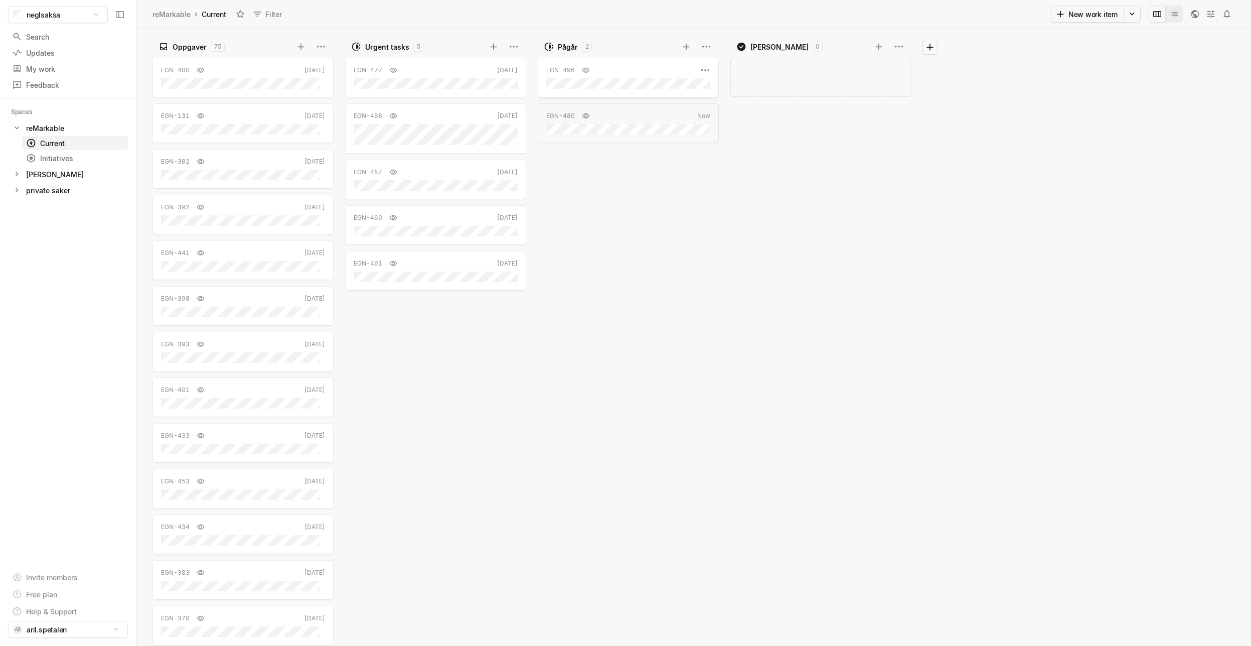 This screenshot has width=1251, height=646. What do you see at coordinates (368, 263) in the screenshot?
I see `div: EGN-461` at bounding box center [368, 263].